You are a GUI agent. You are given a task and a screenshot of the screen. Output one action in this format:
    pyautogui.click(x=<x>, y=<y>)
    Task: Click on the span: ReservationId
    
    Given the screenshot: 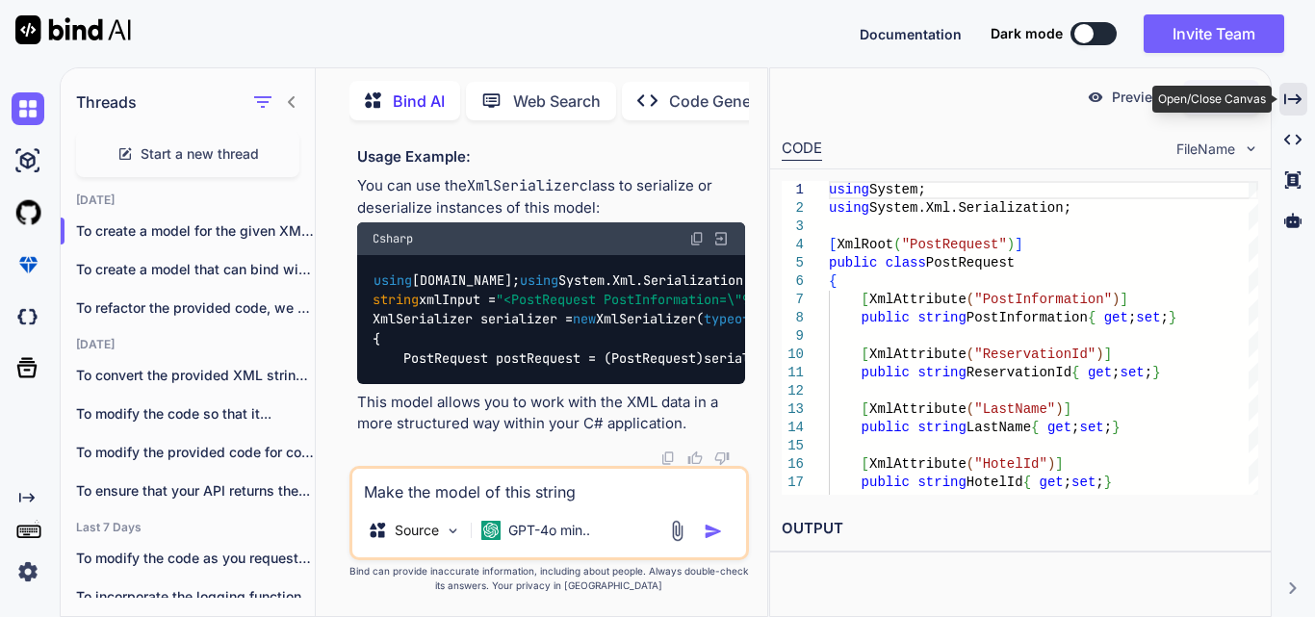 What is the action you would take?
    pyautogui.click(x=1019, y=373)
    